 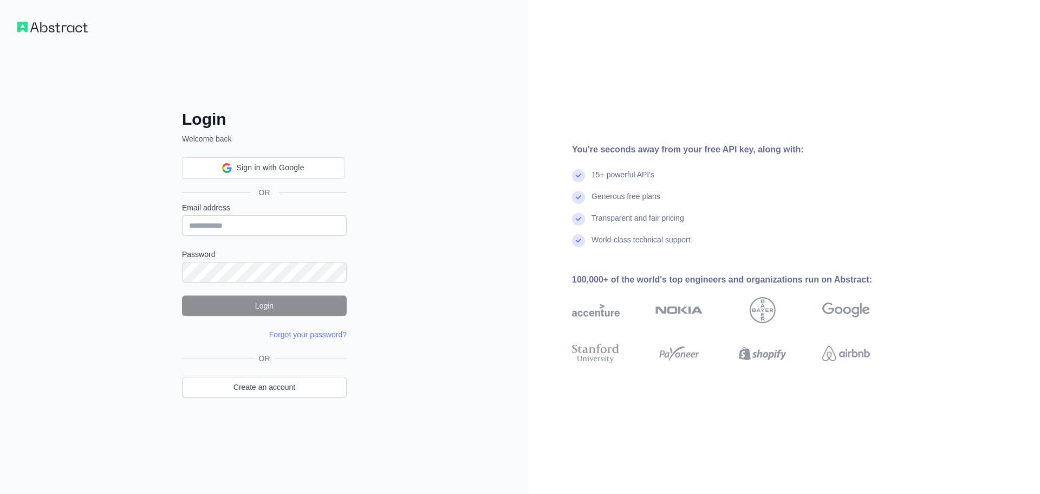 I want to click on a: Create an account, so click(x=264, y=387).